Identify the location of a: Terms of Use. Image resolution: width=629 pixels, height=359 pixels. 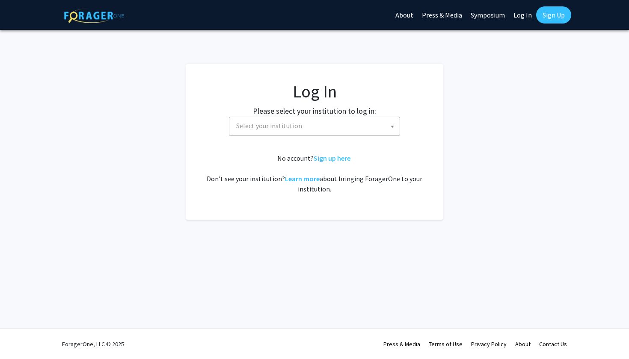
(445, 344).